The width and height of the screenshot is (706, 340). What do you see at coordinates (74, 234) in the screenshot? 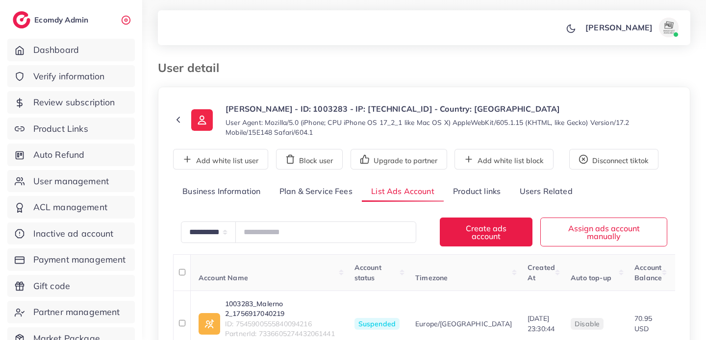
I see `span: Inactive ad account` at bounding box center [74, 234].